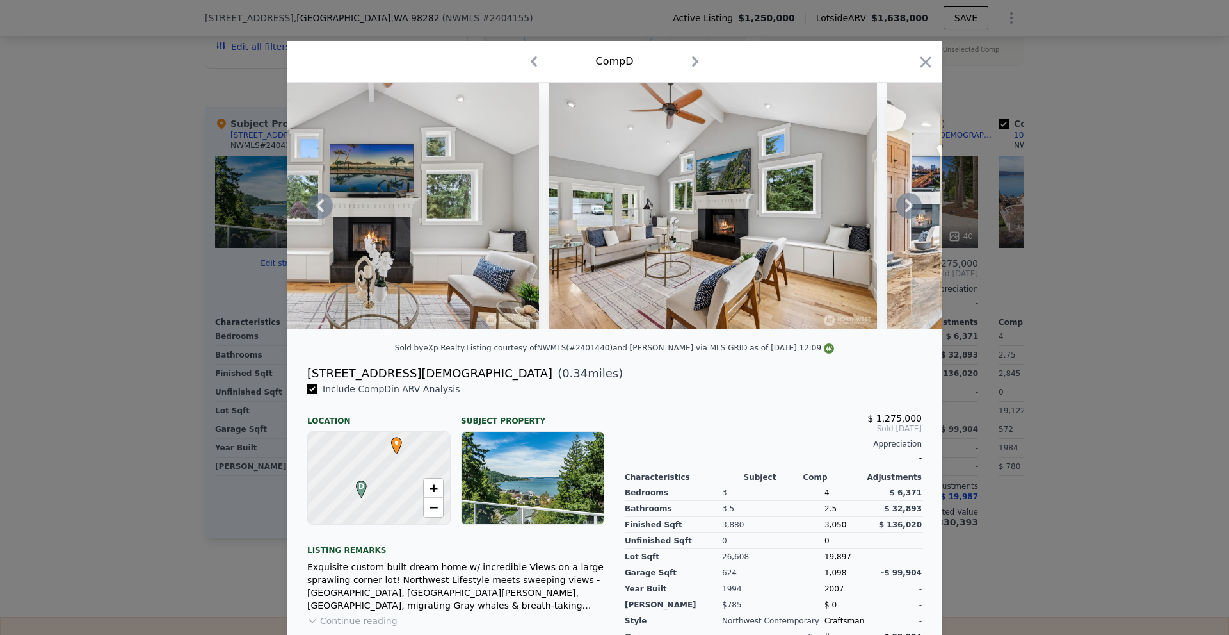 This screenshot has width=1229, height=635. What do you see at coordinates (903, 508) in the screenshot?
I see `span: $ 32,893` at bounding box center [903, 508].